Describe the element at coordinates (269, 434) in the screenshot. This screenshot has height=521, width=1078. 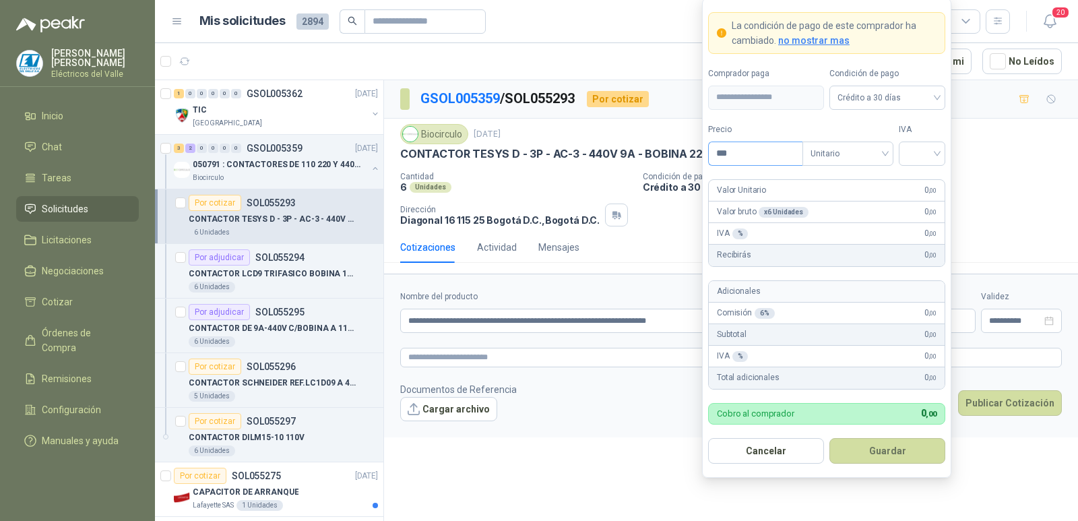
I see `a: Por cotizarSOL055297CONTACTOR DILM15-10 110V6 Unidades` at that location.